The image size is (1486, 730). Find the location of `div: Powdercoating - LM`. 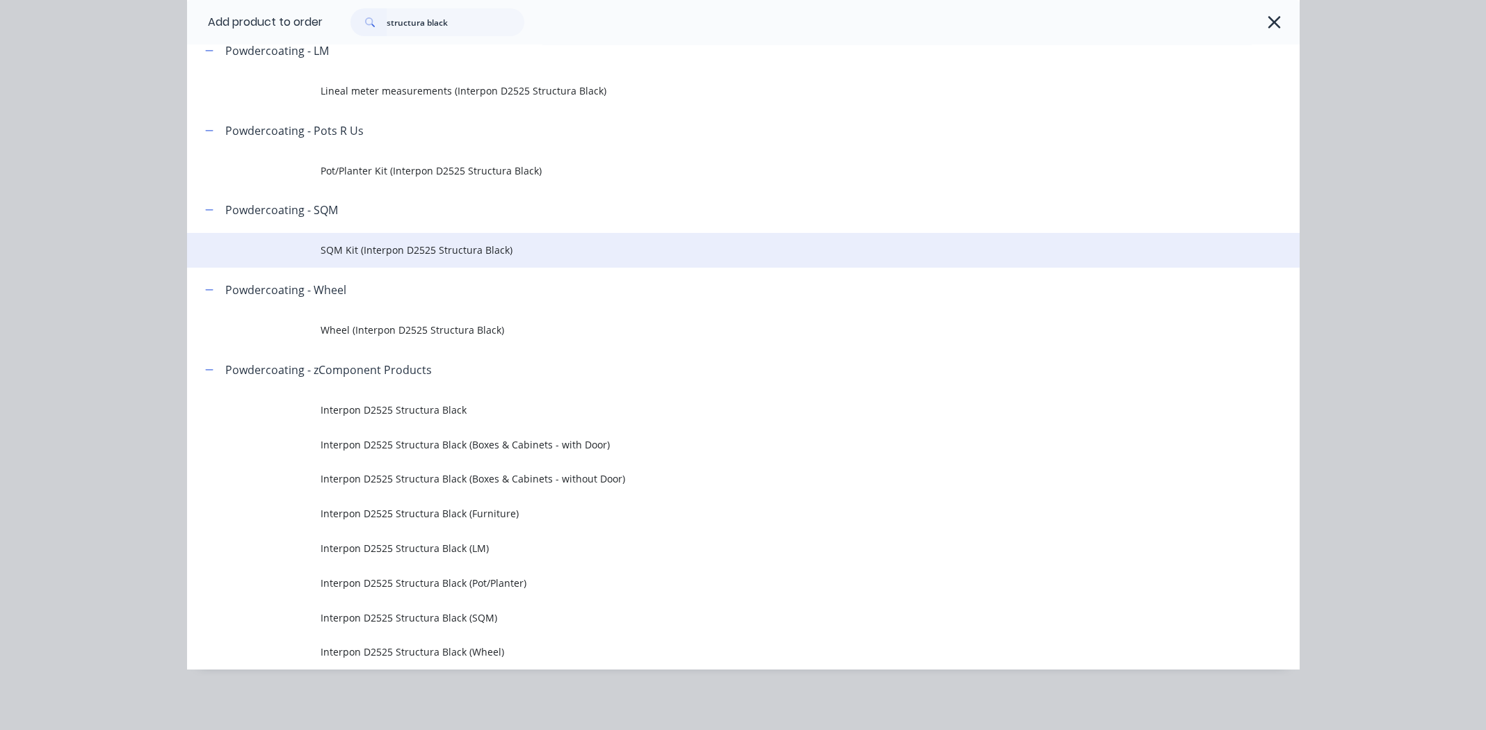

div: Powdercoating - LM is located at coordinates (277, 51).